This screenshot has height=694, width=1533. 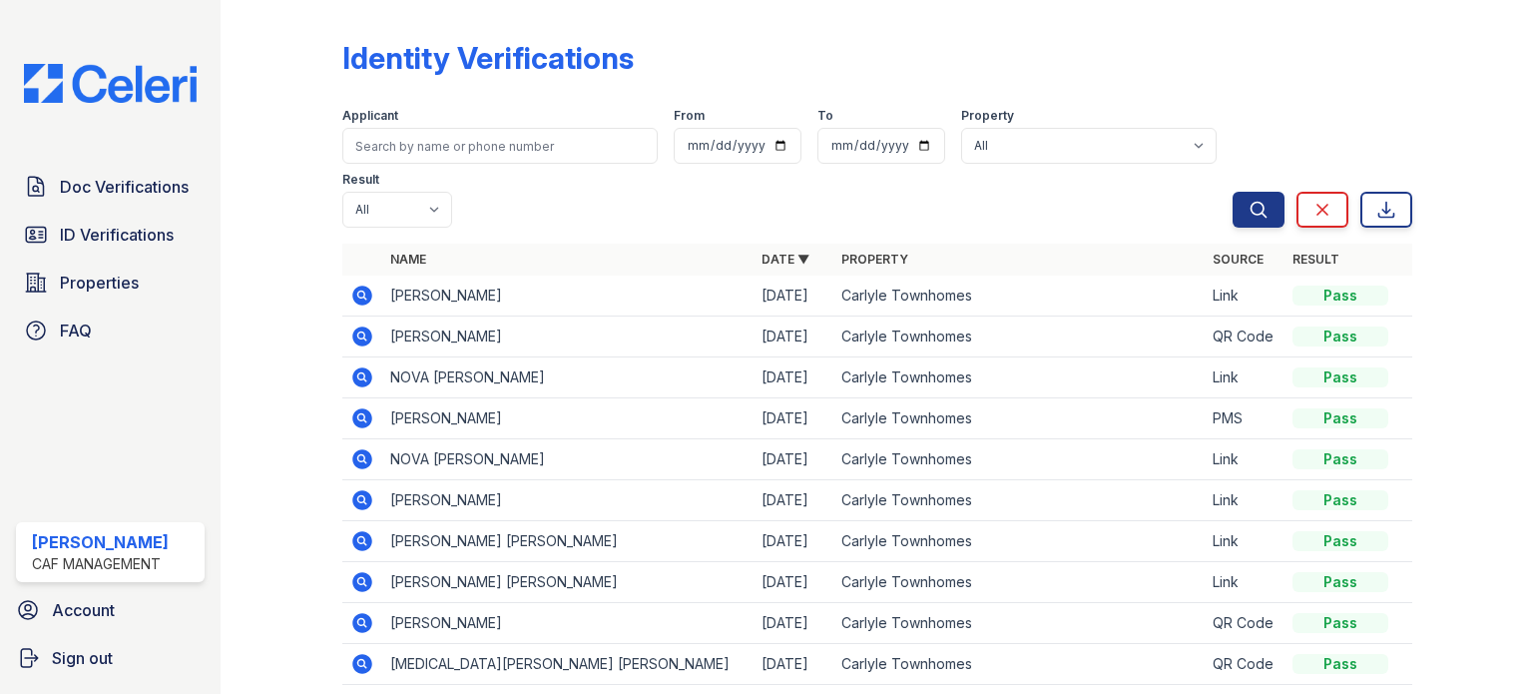 I want to click on label: Result, so click(x=360, y=180).